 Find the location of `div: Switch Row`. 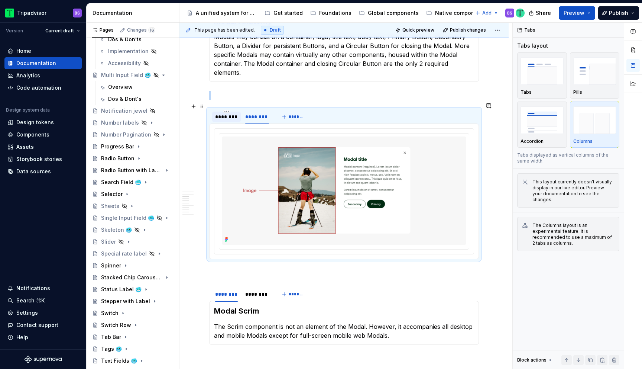

div: Switch Row is located at coordinates (116, 325).